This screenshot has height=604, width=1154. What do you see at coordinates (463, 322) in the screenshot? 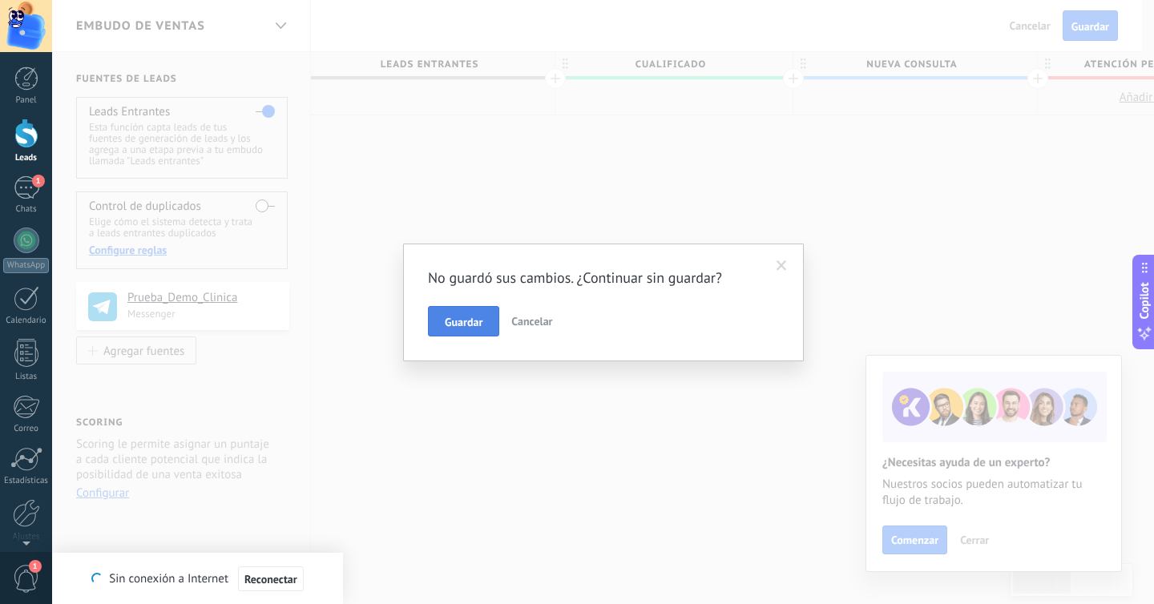
I see `span: Guardar` at bounding box center [463, 322].